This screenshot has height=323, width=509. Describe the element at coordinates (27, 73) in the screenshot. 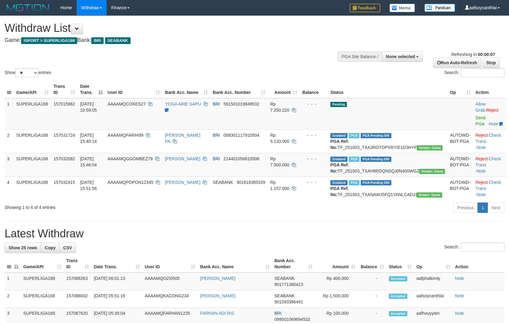

I see `select: Showentries` at that location.